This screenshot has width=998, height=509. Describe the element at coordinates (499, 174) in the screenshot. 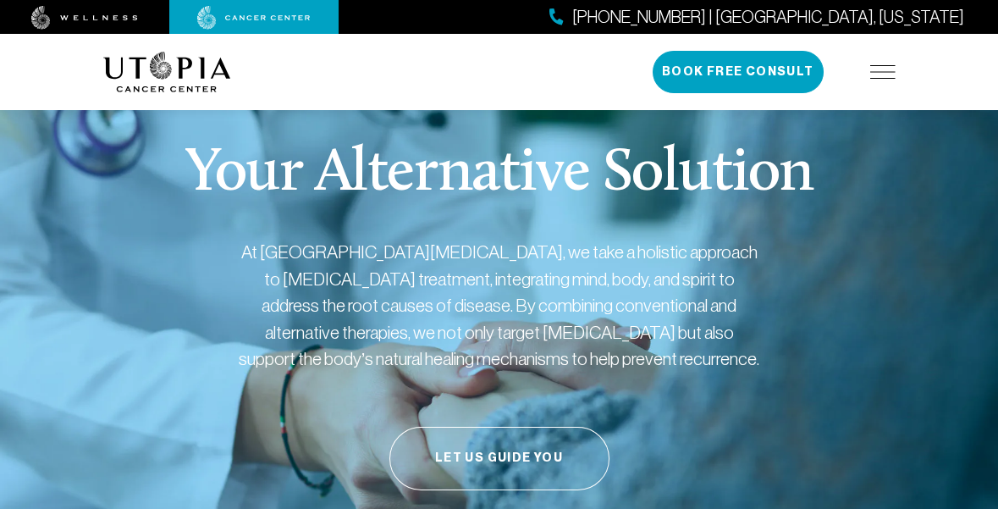

I see `p: Your Alternative Solution` at that location.